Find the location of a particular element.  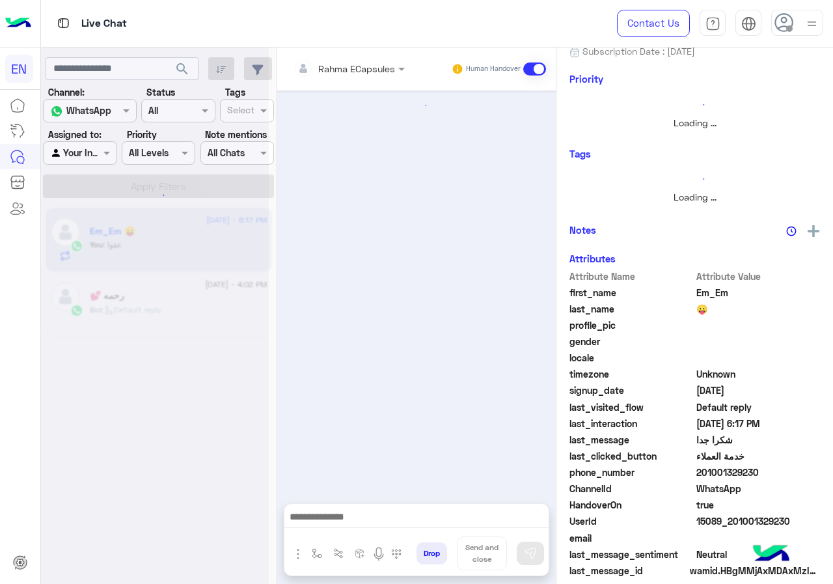

h6: Tags is located at coordinates (694, 154).